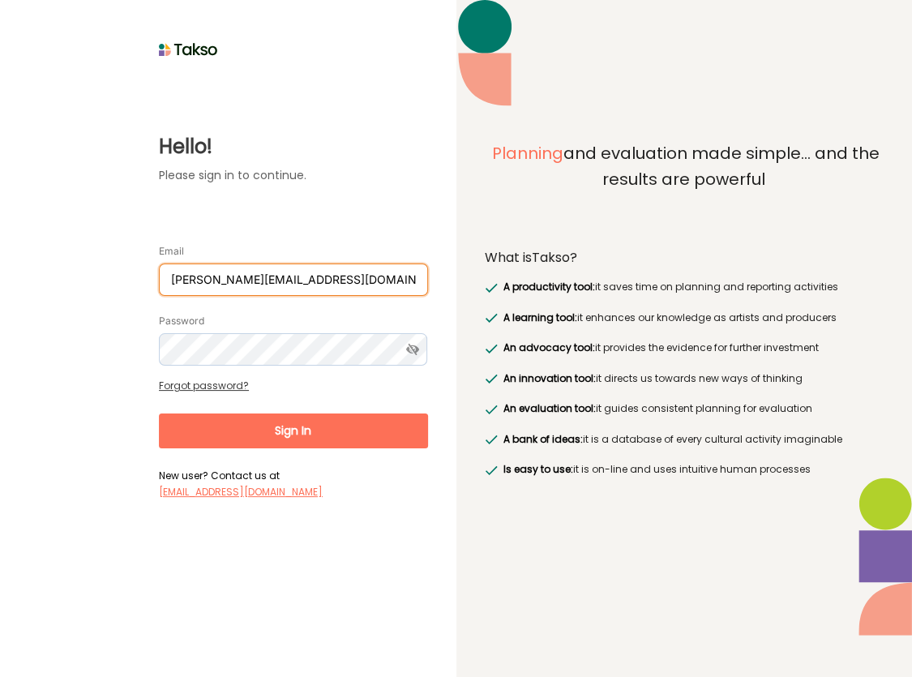 The width and height of the screenshot is (912, 677). What do you see at coordinates (671, 439) in the screenshot?
I see `label: it is a database of every cultural activity imaginable` at bounding box center [671, 439].